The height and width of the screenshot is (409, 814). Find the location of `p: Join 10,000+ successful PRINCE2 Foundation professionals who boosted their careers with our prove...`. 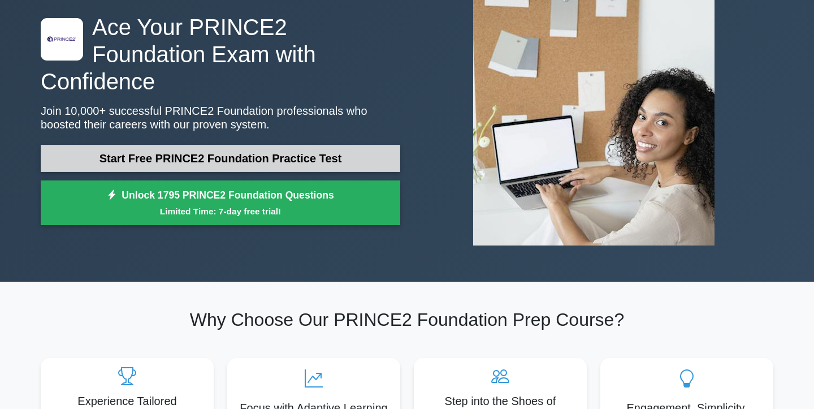

p: Join 10,000+ successful PRINCE2 Foundation professionals who boosted their careers with our prove... is located at coordinates (220, 118).